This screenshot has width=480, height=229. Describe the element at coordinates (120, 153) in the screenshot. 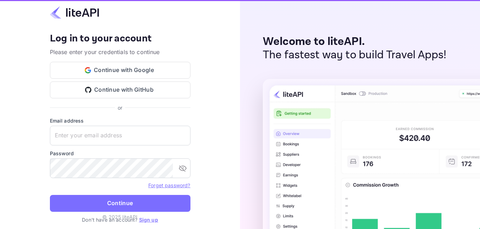

I see `label: Password` at that location.